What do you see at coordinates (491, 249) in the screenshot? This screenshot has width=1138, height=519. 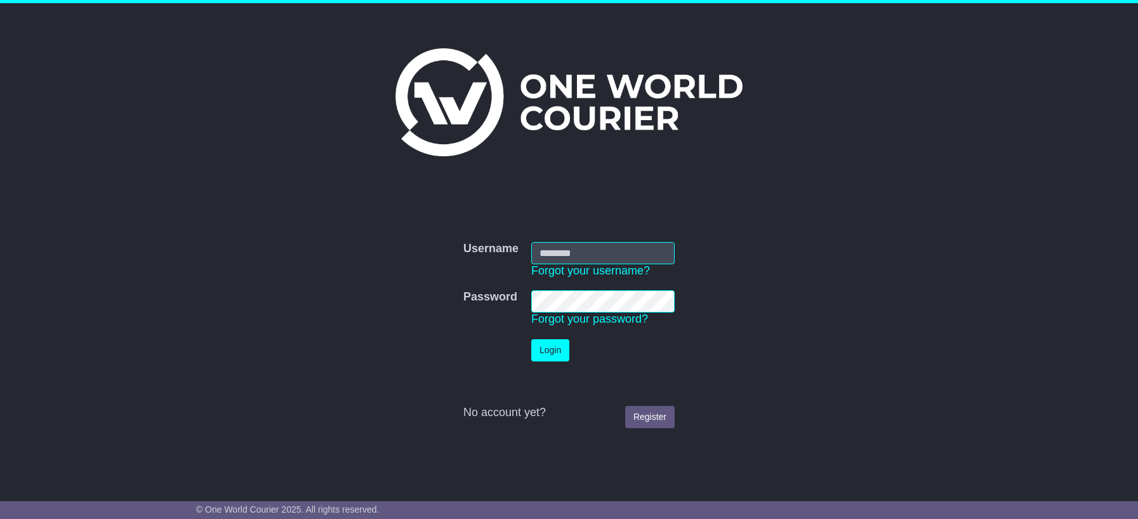 I see `label: Username` at bounding box center [491, 249].